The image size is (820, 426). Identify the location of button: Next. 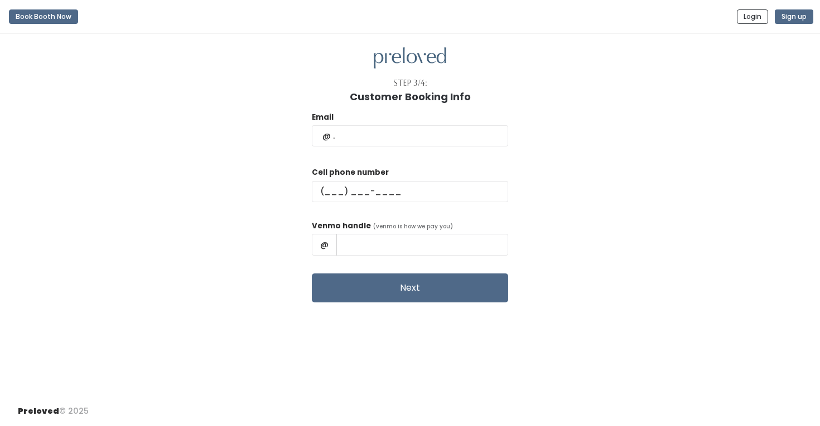
(410, 288).